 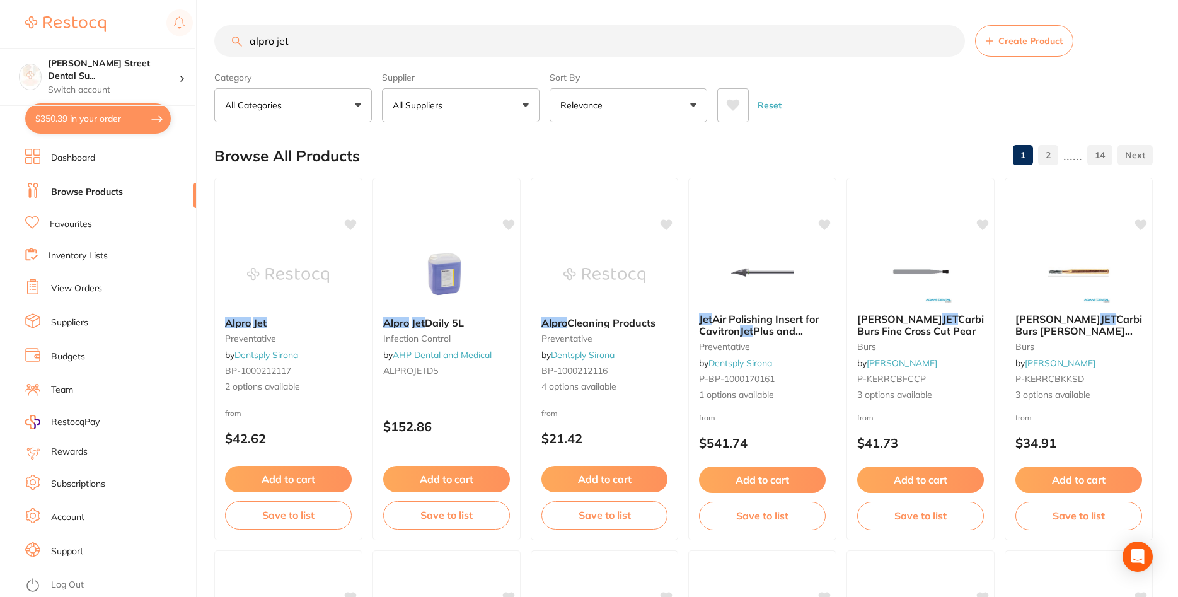 I want to click on a: Suppliers, so click(x=69, y=323).